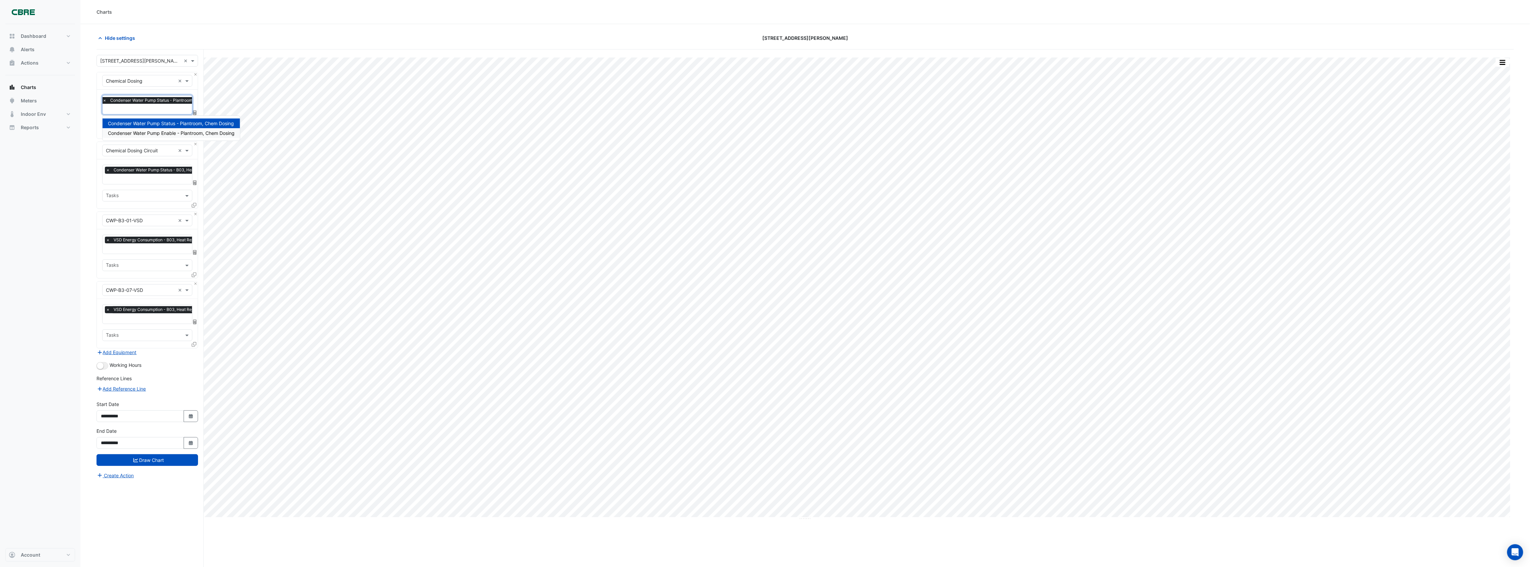 Image resolution: width=1530 pixels, height=567 pixels. What do you see at coordinates (28, 87) in the screenshot?
I see `span: Charts` at bounding box center [28, 87].